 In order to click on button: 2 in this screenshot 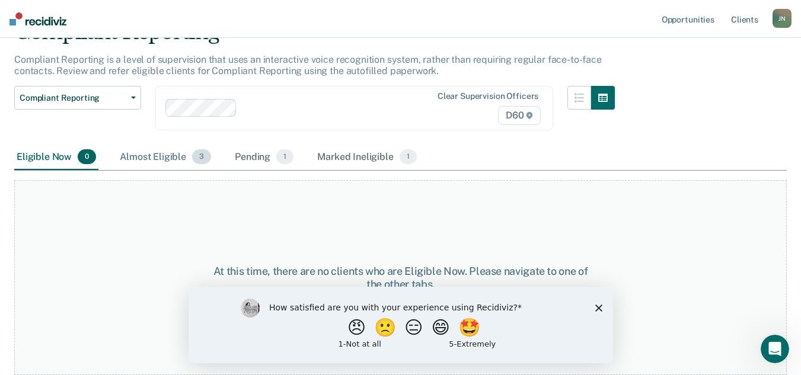, I will do `click(197, 41)`.